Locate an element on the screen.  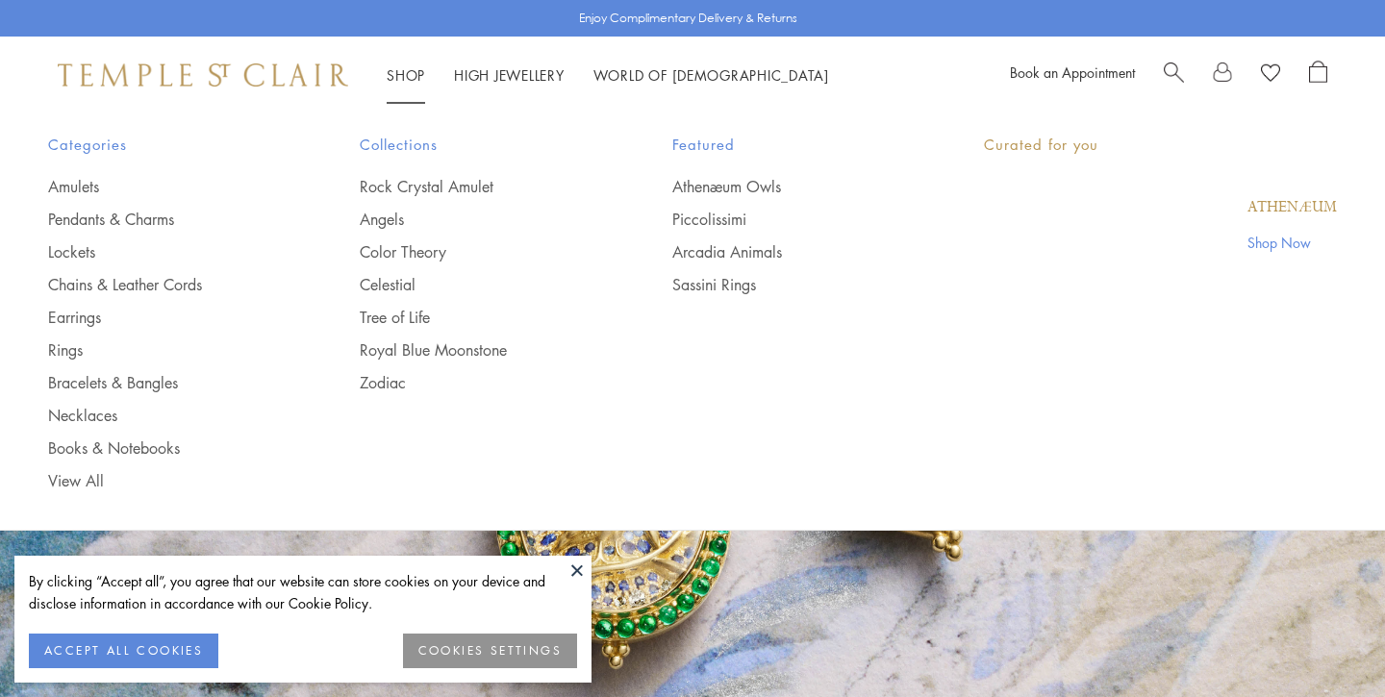
a: Sassini Rings is located at coordinates (790, 285).